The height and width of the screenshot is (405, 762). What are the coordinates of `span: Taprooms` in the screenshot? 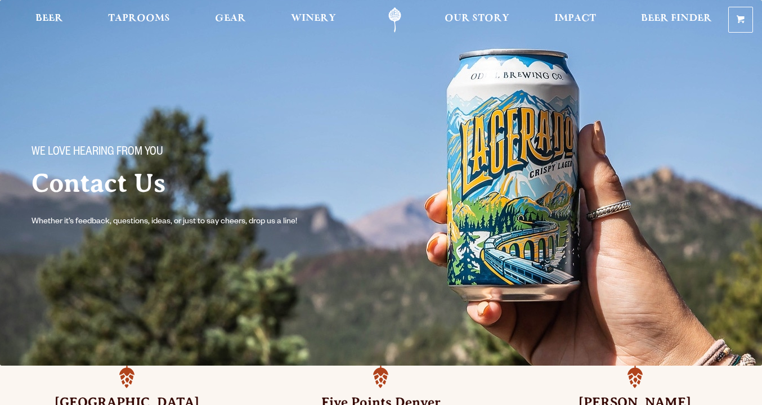 It's located at (139, 19).